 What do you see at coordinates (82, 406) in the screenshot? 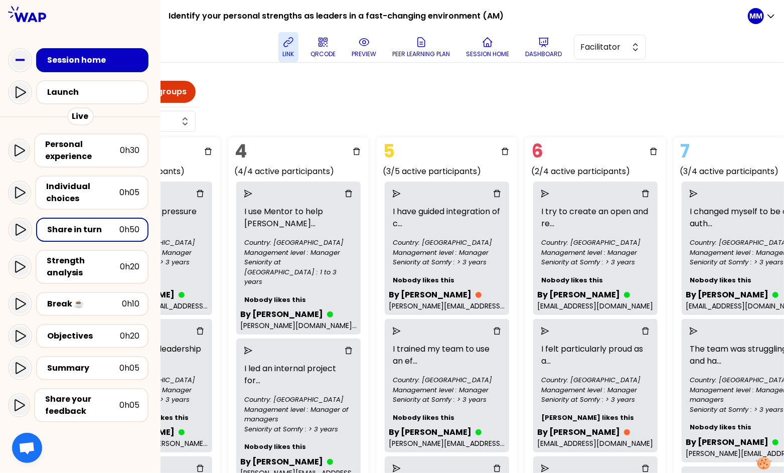
I see `div: Share your feedback` at bounding box center [82, 406].